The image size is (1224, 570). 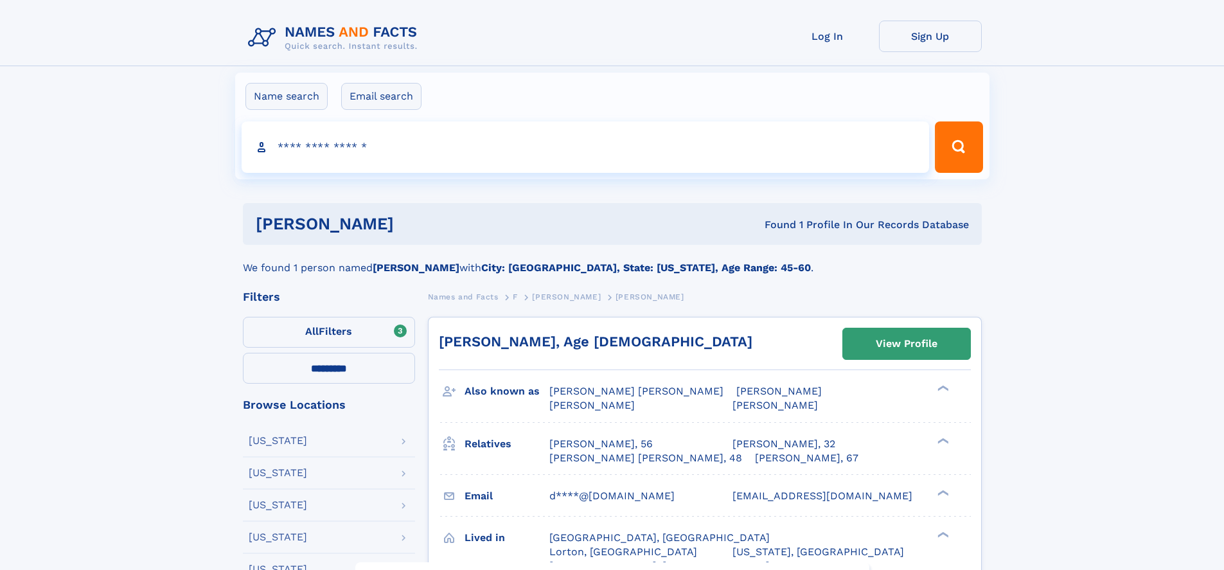 What do you see at coordinates (335, 38) in the screenshot?
I see `img: Logo Names and Facts` at bounding box center [335, 38].